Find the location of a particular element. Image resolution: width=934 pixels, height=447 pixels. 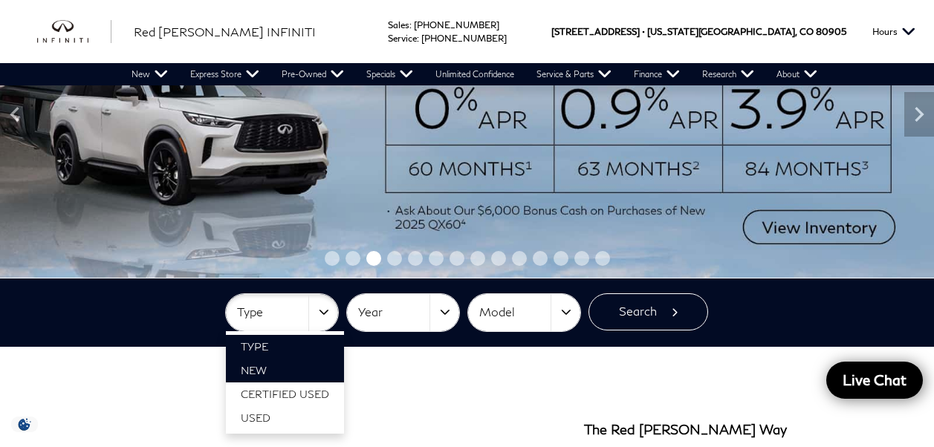

span: Go to slide 7 is located at coordinates (457, 259).